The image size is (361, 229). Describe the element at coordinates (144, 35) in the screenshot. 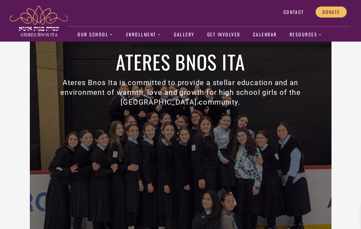

I see `a: Enrollment` at that location.